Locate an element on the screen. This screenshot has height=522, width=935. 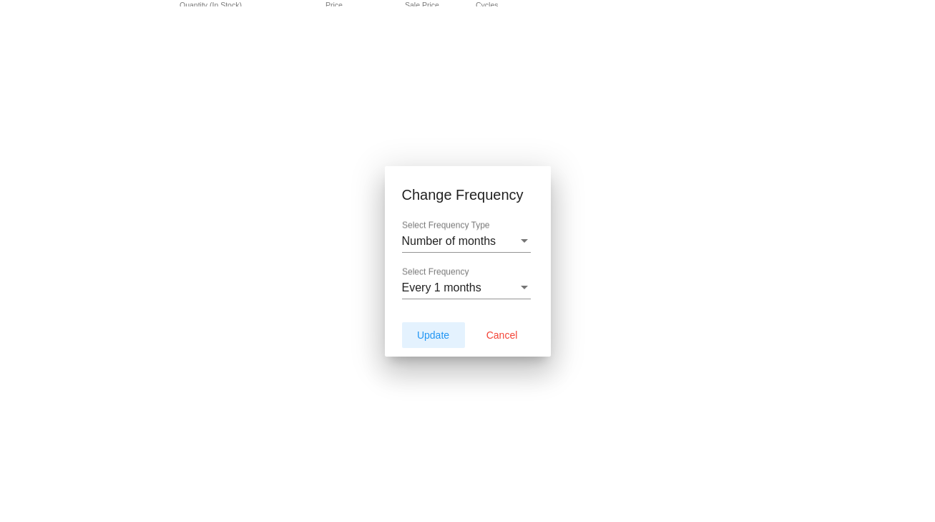
span: Number of months is located at coordinates (449, 240).